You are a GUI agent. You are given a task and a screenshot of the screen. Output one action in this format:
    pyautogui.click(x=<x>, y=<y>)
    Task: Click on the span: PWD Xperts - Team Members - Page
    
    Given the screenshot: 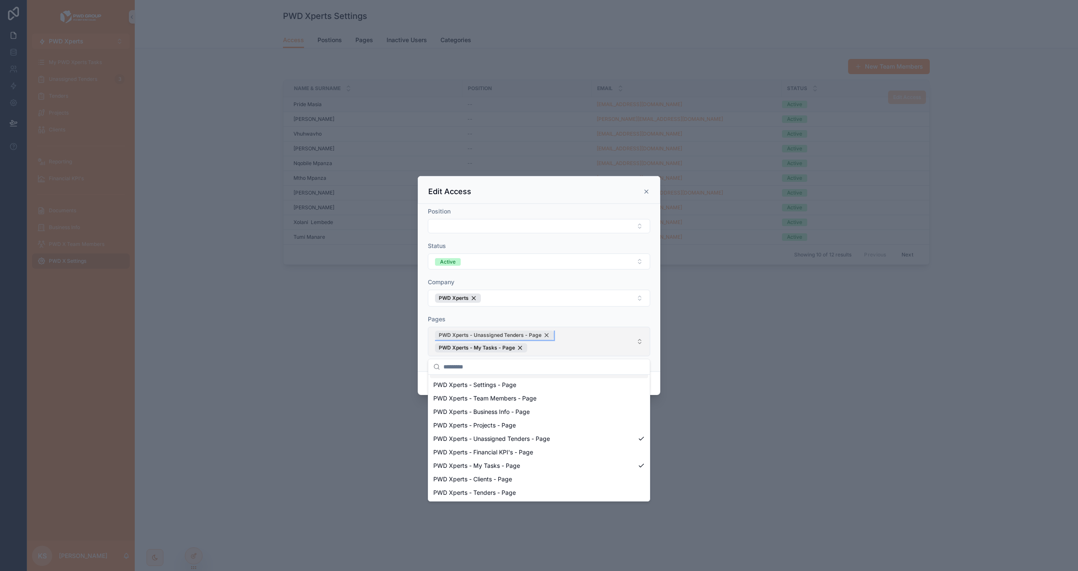 What is the action you would take?
    pyautogui.click(x=485, y=398)
    